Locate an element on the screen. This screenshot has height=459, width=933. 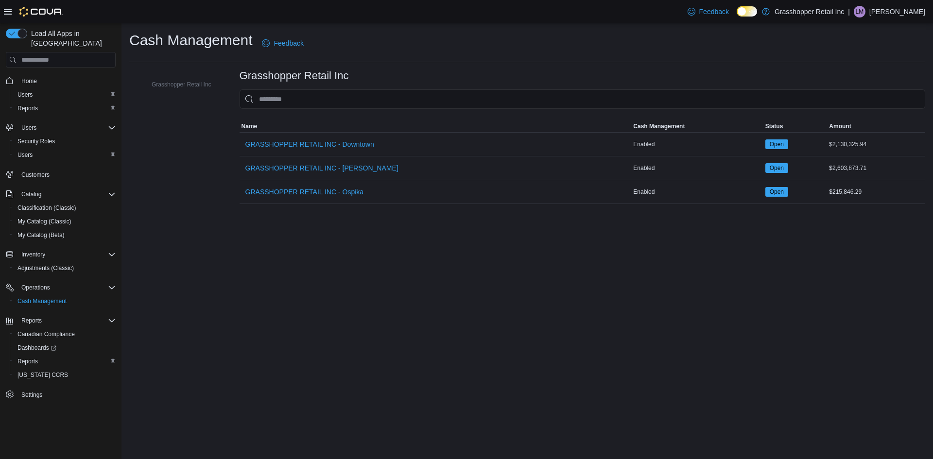
span: Name is located at coordinates (249, 126).